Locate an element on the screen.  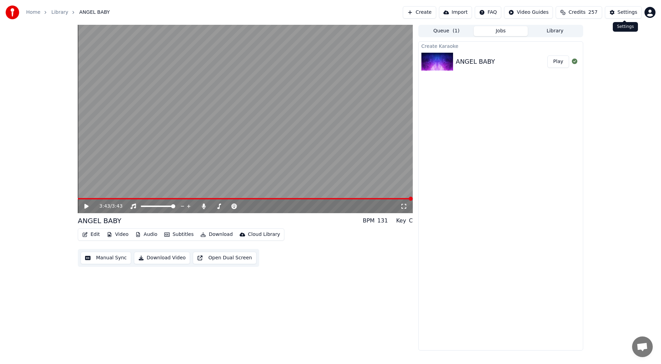
button: Edit is located at coordinates (91, 235).